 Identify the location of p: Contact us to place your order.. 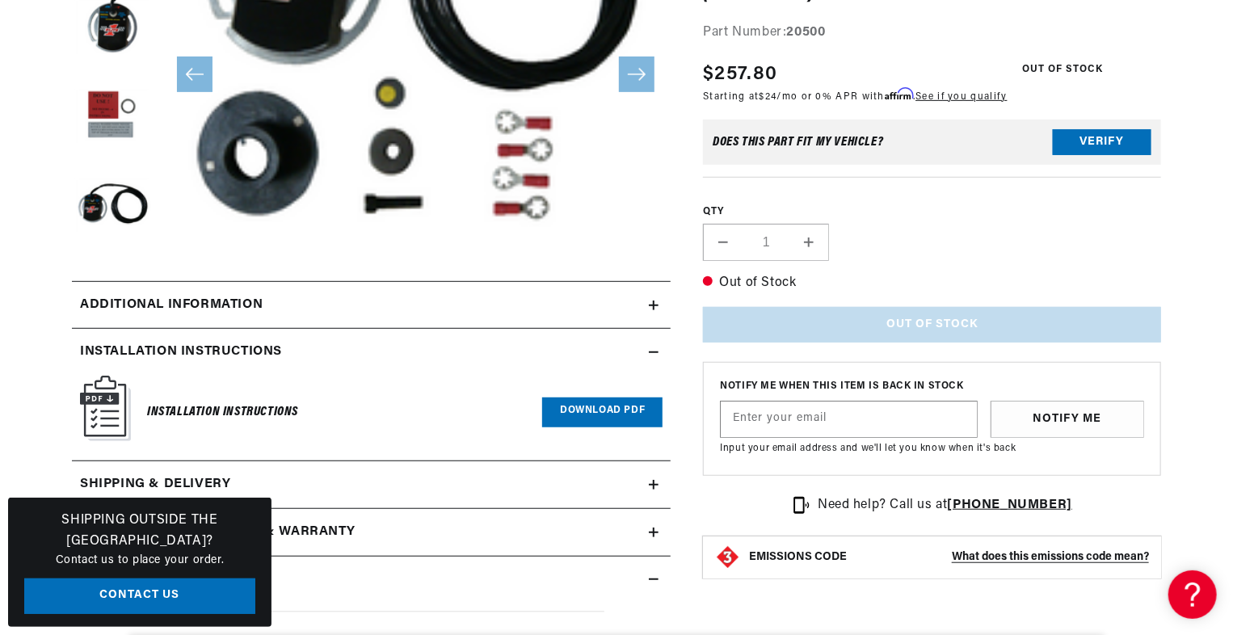
(140, 561).